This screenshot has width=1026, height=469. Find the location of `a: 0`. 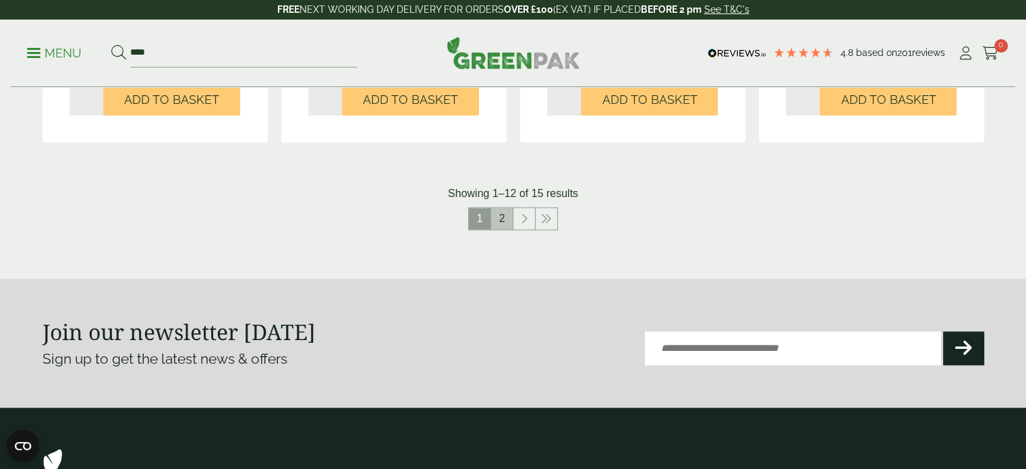

a: 0 is located at coordinates (991, 53).